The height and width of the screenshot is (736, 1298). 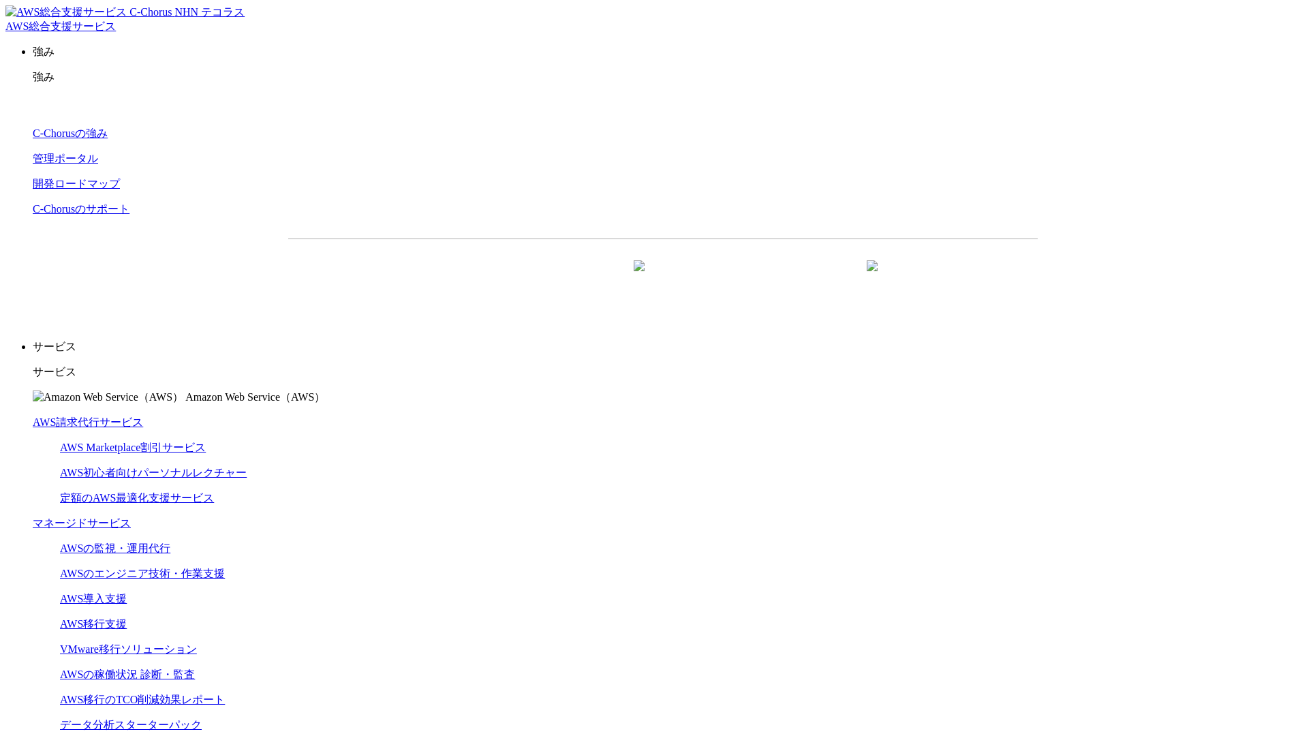 What do you see at coordinates (153, 472) in the screenshot?
I see `a: AWS初心者向けパーソナルレクチャー` at bounding box center [153, 472].